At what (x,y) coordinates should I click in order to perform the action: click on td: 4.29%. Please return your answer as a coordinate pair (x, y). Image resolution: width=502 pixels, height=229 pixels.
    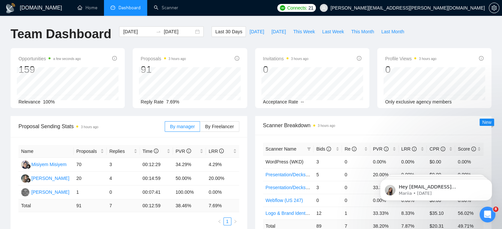
    Looking at the image, I should click on (222, 165).